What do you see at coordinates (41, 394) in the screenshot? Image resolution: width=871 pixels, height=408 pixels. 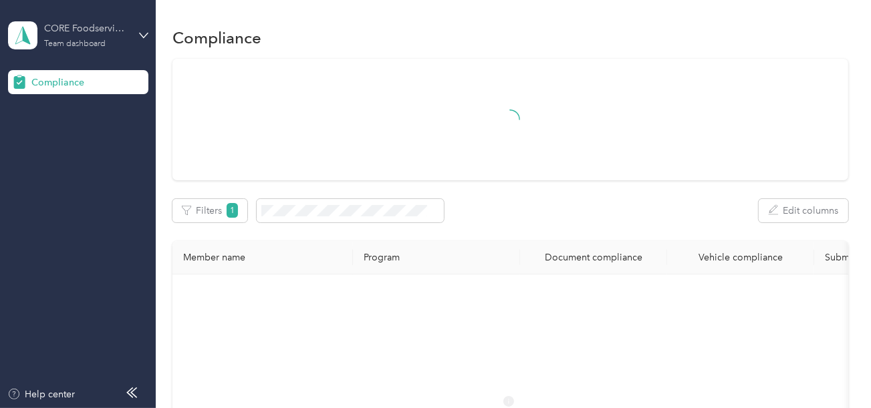 I see `button: Help center` at bounding box center [41, 394].